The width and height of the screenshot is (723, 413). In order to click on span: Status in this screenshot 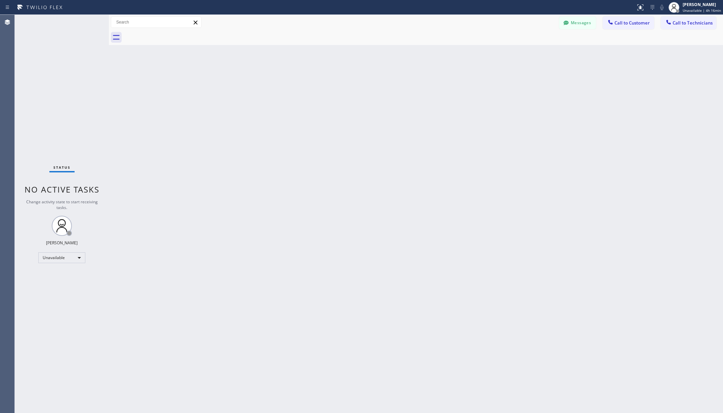, I will do `click(62, 167)`.